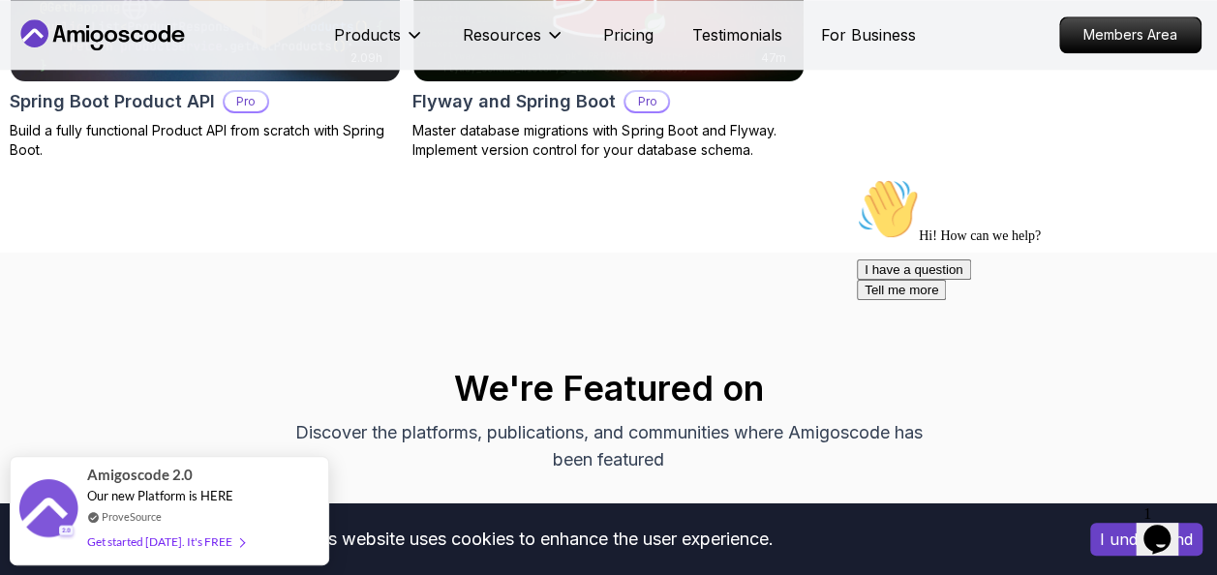 The width and height of the screenshot is (1217, 575). I want to click on h2: Flyway and Spring Boot, so click(514, 102).